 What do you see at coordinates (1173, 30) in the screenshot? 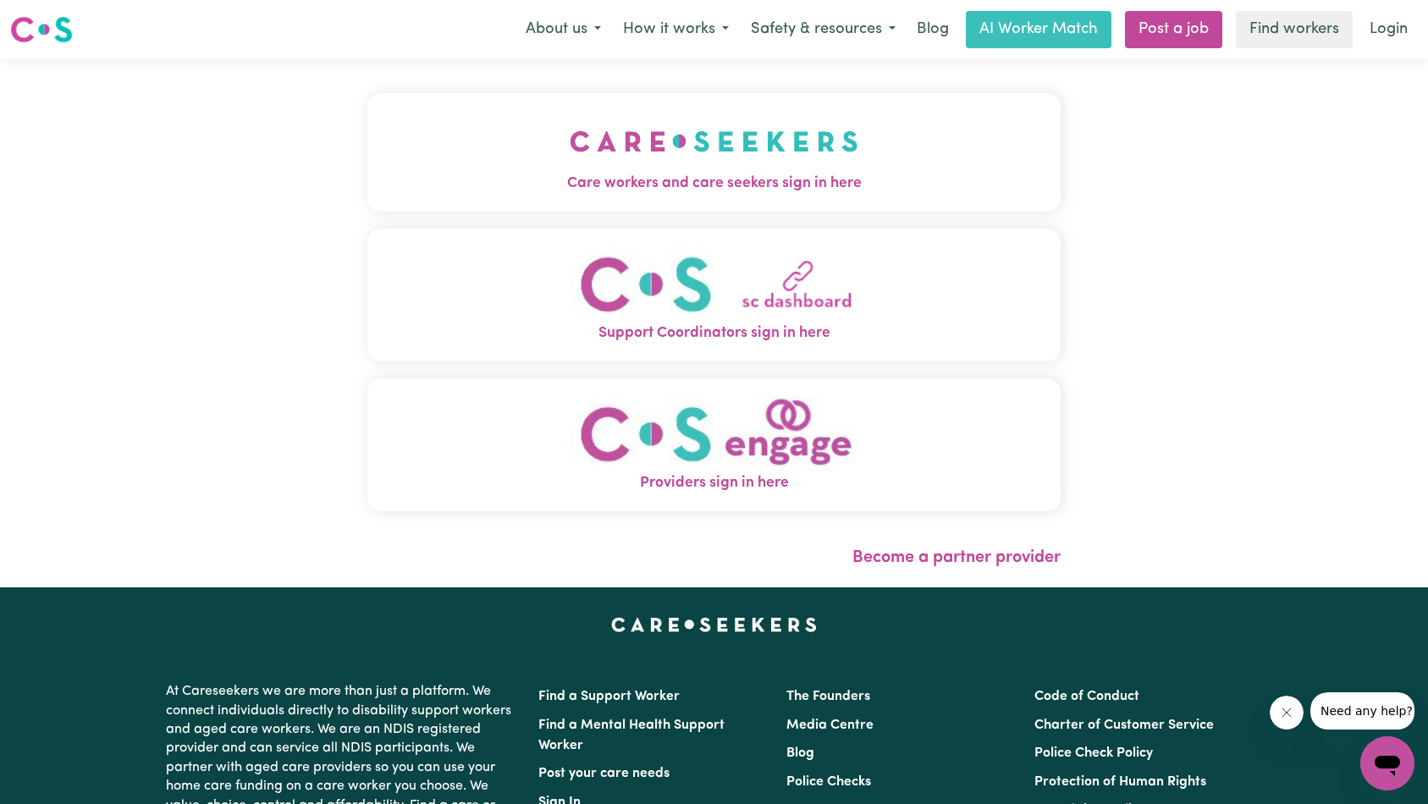
I see `a: Post a job` at bounding box center [1173, 30].